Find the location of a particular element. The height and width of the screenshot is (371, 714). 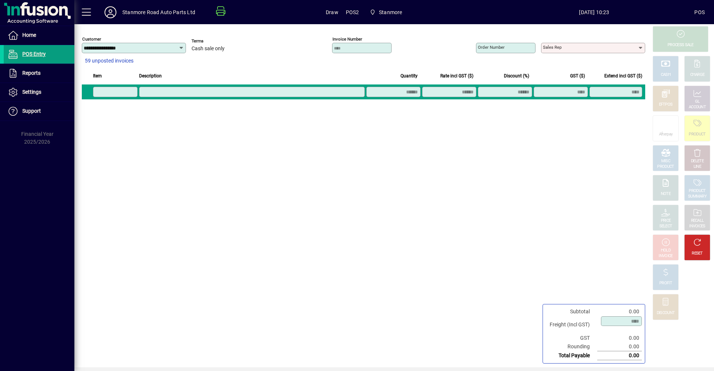

span: Cash sale only is located at coordinates (208, 49).